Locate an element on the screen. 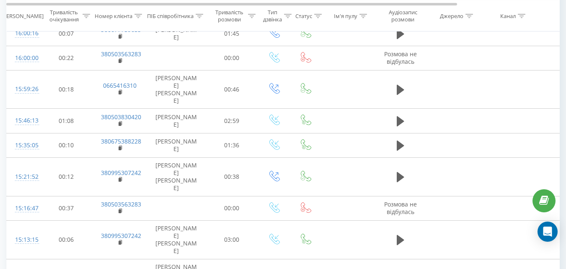 This screenshot has height=269, width=566. td: 01:45 is located at coordinates (232, 34).